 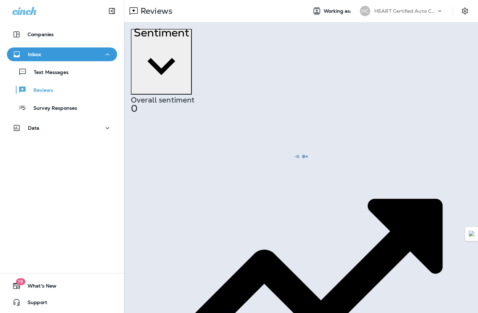 I want to click on p: Survey Responses, so click(x=52, y=108).